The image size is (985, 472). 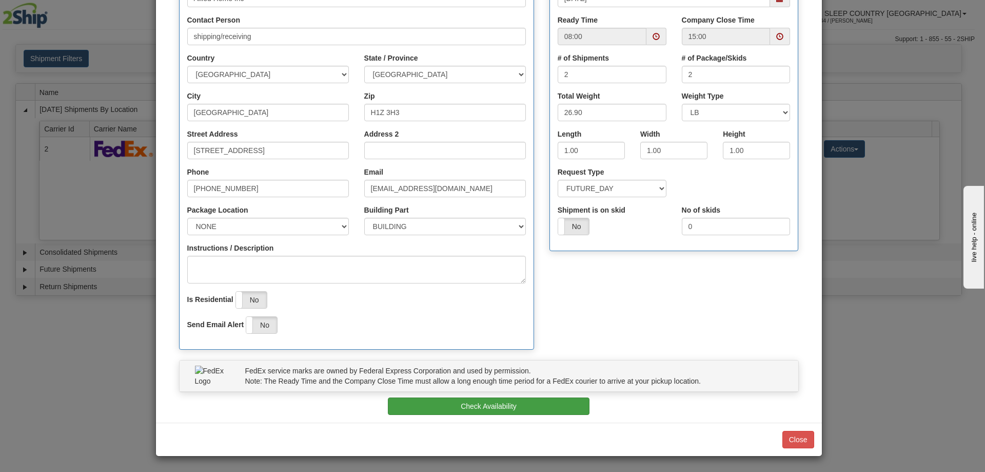 I want to click on img: FedEx Logo, so click(x=212, y=376).